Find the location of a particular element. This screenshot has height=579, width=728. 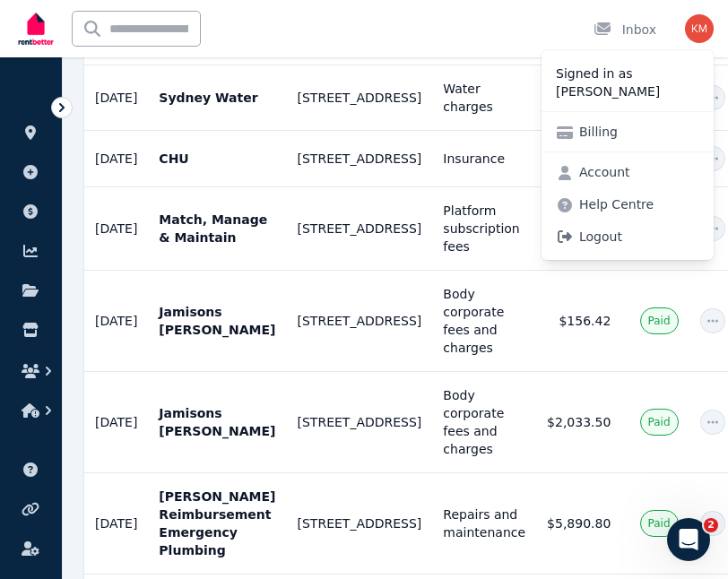

td: Repairs and maintenance is located at coordinates (484, 524).